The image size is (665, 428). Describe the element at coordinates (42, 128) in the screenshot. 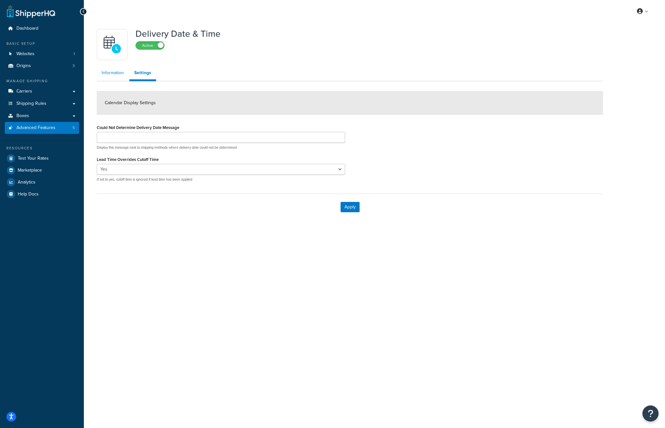

I see `a: Advanced Features5` at that location.